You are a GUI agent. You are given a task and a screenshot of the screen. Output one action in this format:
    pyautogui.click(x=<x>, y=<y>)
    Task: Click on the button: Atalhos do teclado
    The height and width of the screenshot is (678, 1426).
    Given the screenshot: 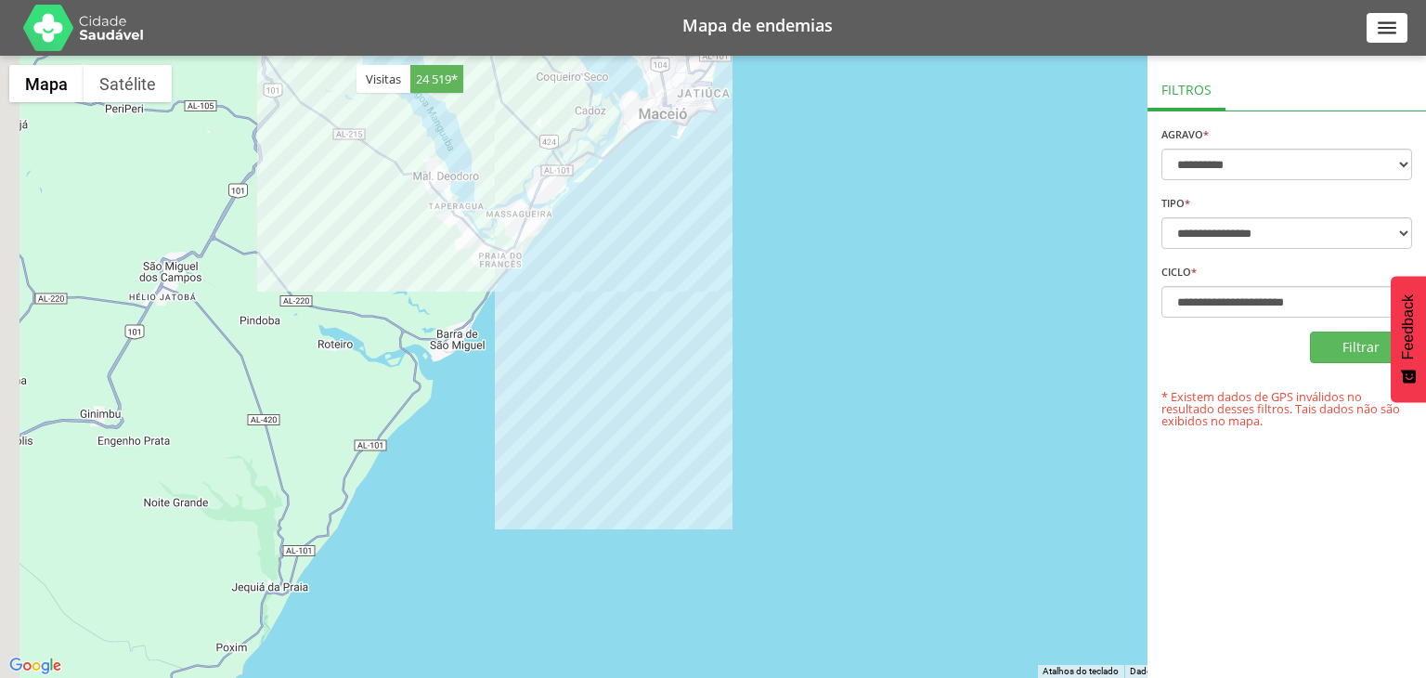 What is the action you would take?
    pyautogui.click(x=1081, y=671)
    